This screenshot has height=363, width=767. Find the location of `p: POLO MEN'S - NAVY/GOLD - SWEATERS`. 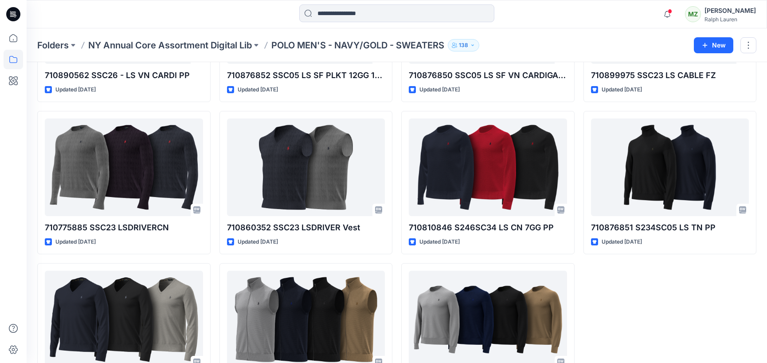

p: POLO MEN'S - NAVY/GOLD - SWEATERS is located at coordinates (358, 45).